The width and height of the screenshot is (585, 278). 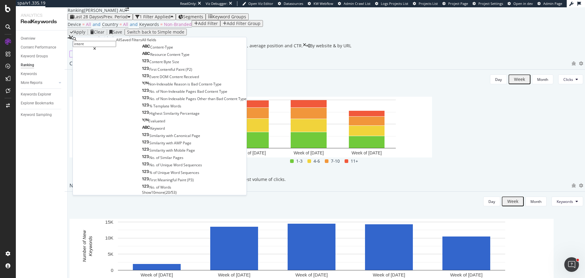 What do you see at coordinates (111, 253) in the screenshot?
I see `text: 5K` at bounding box center [111, 253].